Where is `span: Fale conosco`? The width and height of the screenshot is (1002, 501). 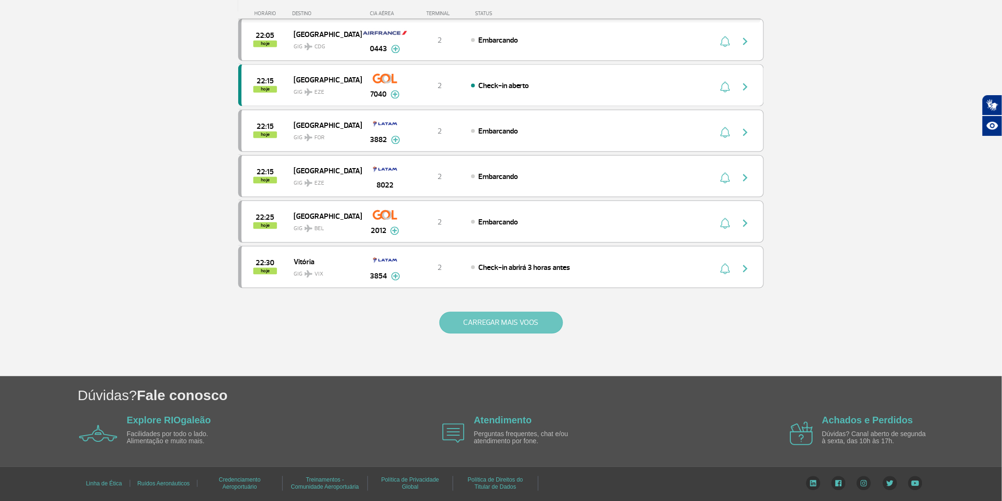
span: Fale conosco is located at coordinates (182, 395).